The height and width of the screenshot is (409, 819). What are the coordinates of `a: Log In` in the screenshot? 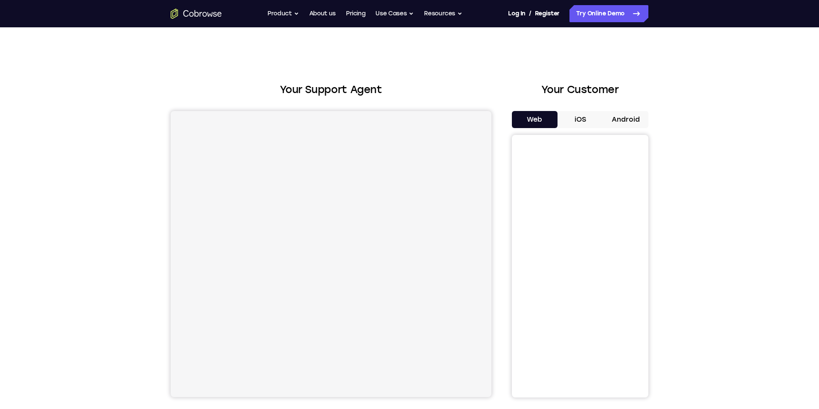 It's located at (516, 14).